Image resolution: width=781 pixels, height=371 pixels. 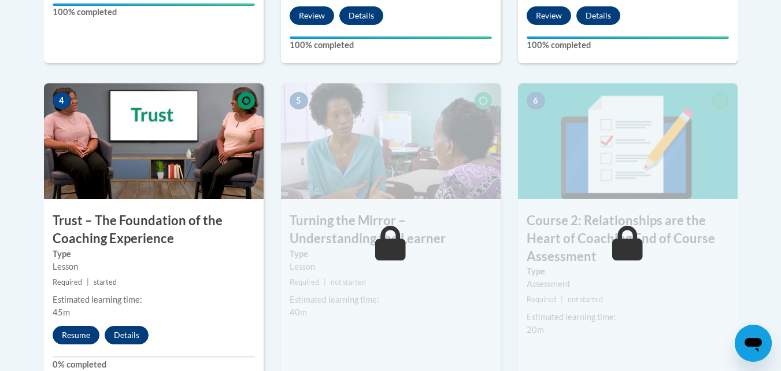 I want to click on span: 4, so click(x=62, y=101).